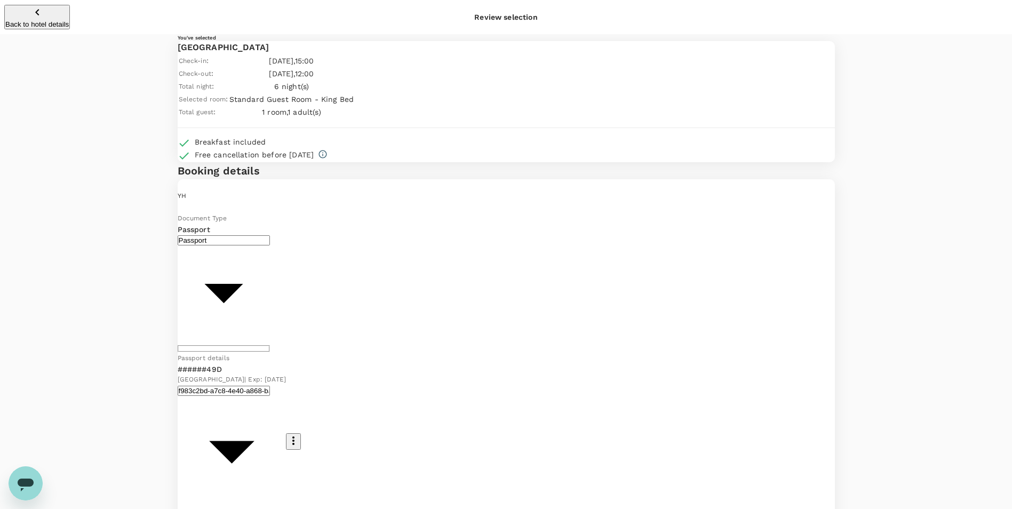 This screenshot has height=509, width=1012. Describe the element at coordinates (323, 154) in the screenshot. I see `svg: Full refund before 2025-11-14 00:00 Cancelation after 2025-11-14 00:00, cancelation fee of SGD 90...` at that location.